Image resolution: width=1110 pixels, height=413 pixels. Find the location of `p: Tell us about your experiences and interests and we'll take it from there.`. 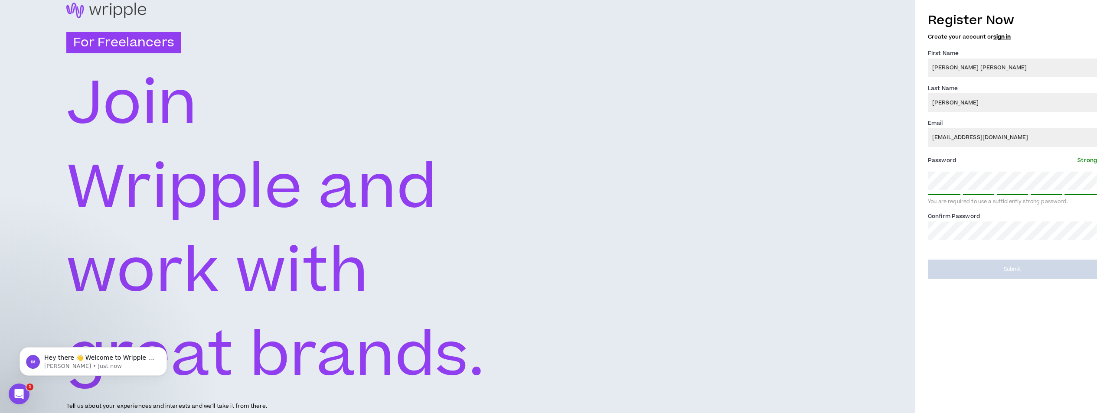

p: Tell us about your experiences and interests and we'll take it from there. is located at coordinates (166, 406).